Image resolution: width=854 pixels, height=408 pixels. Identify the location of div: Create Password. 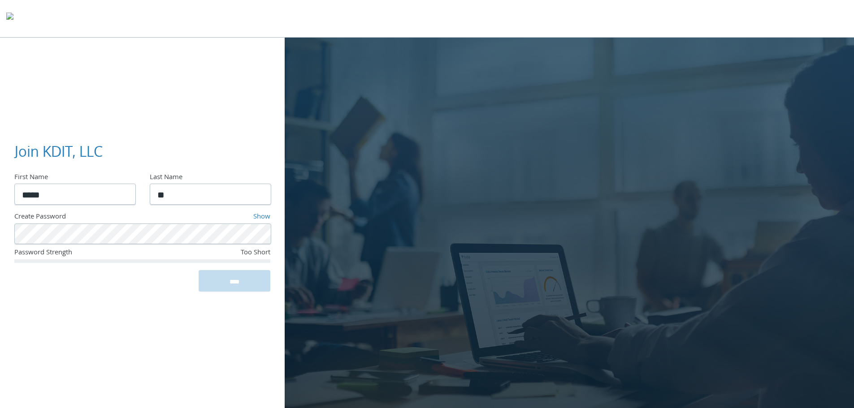
(96, 218).